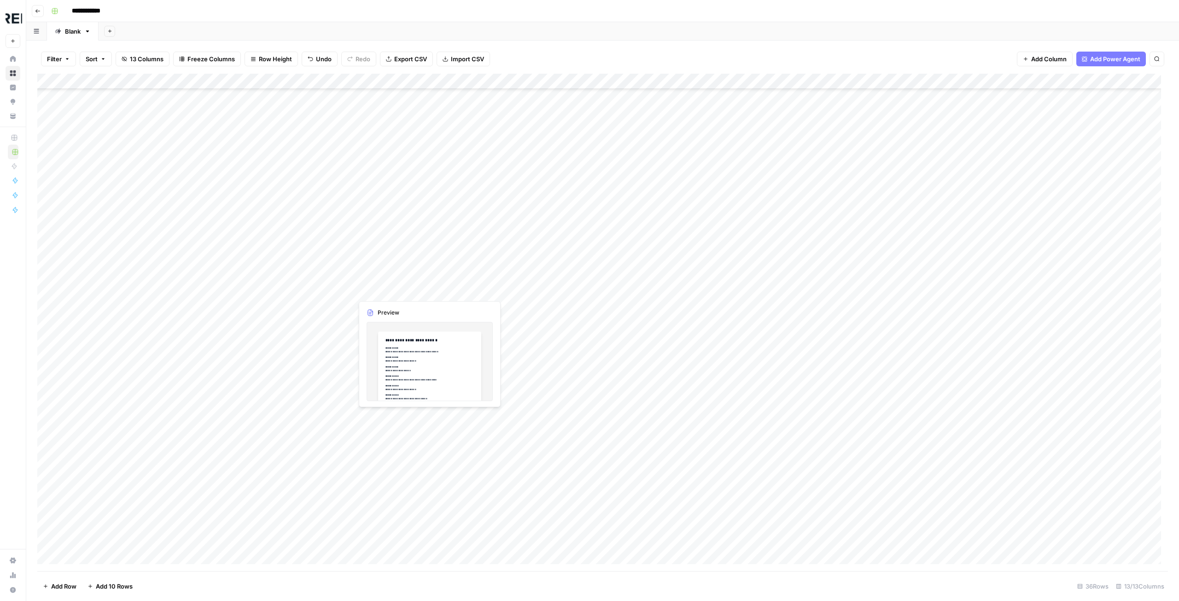 This screenshot has width=1179, height=601. Describe the element at coordinates (146, 59) in the screenshot. I see `span: 13 Columns` at that location.